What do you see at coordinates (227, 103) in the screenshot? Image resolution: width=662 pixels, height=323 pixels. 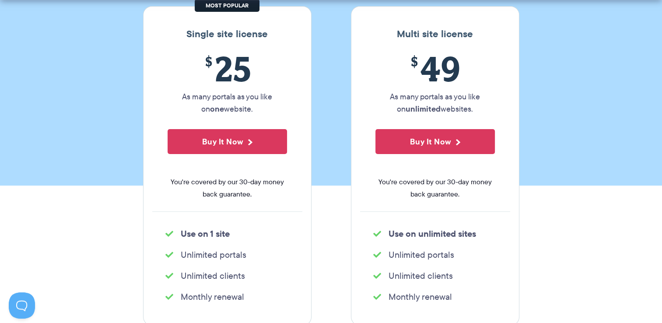 I see `p: As many portals as you like on website.` at bounding box center [227, 103].